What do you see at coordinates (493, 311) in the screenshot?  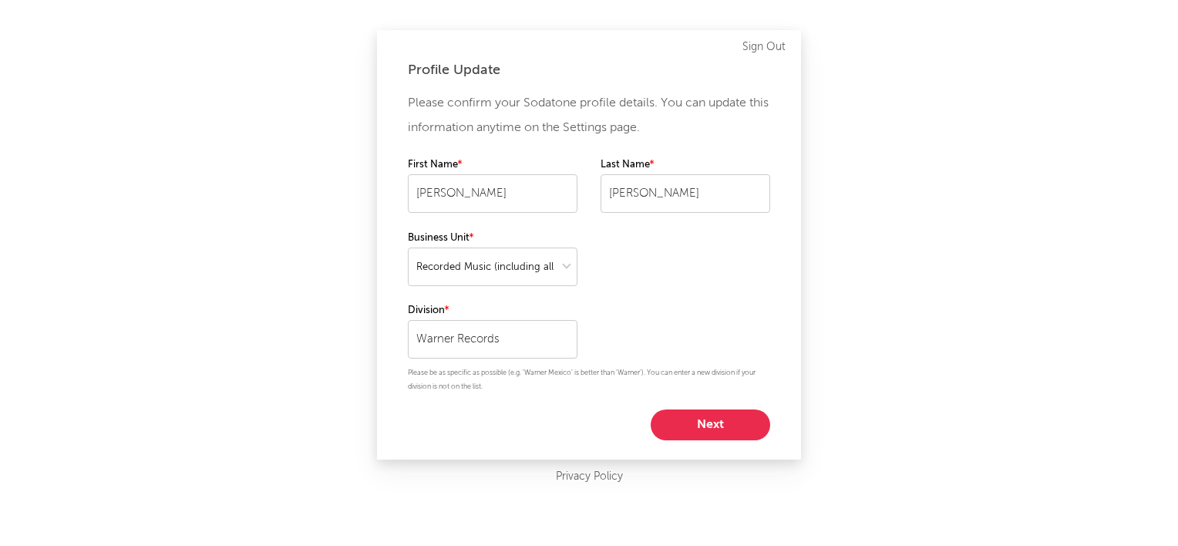 I see `label: Division` at bounding box center [493, 311].